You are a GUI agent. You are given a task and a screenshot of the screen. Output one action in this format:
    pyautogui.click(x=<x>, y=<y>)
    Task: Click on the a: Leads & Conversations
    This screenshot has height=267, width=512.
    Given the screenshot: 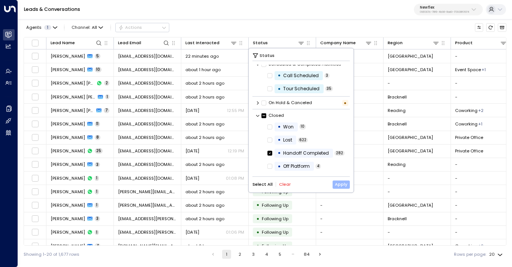 What is the action you would take?
    pyautogui.click(x=52, y=9)
    